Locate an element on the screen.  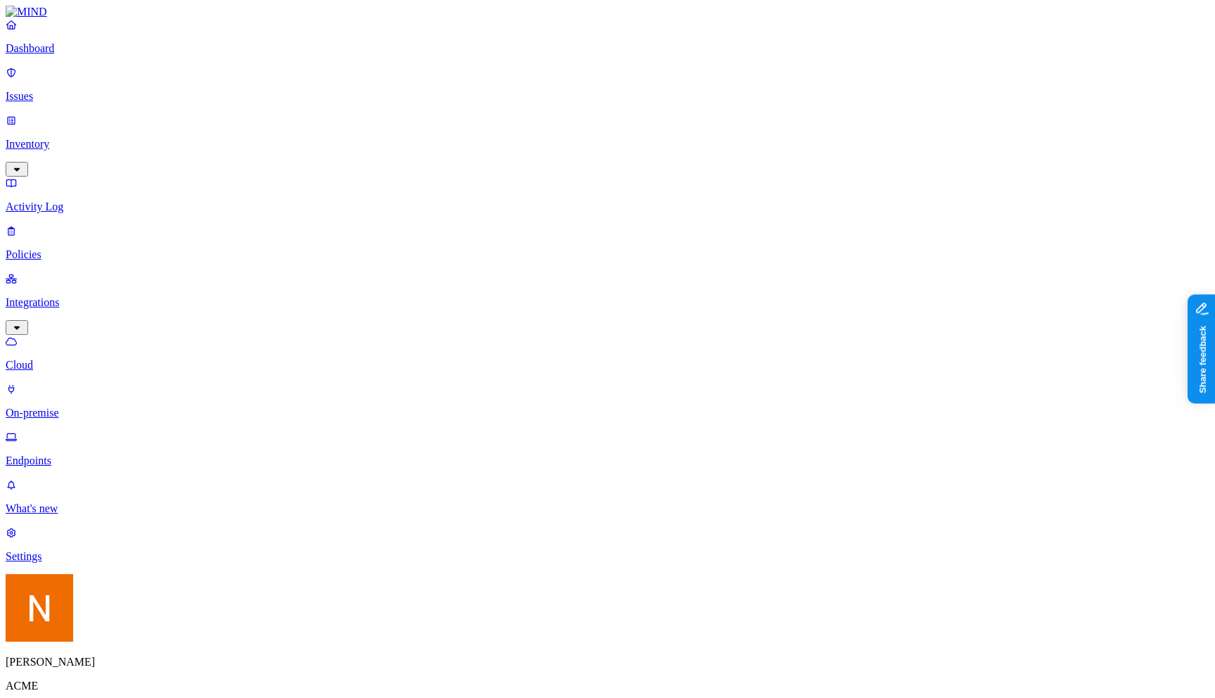
a: On-premise is located at coordinates (608, 401).